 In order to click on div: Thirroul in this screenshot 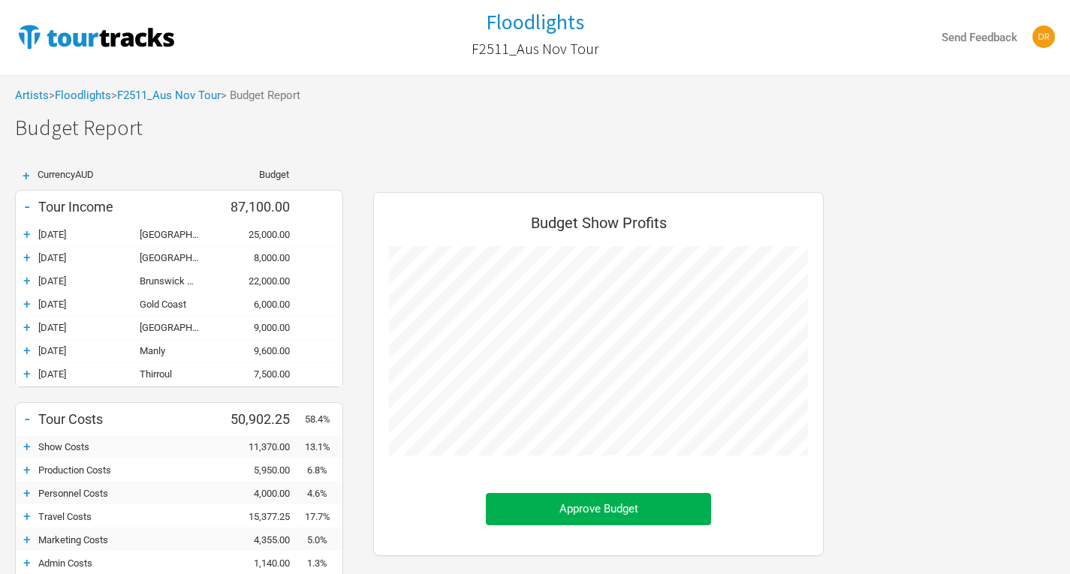, I will do `click(177, 374)`.